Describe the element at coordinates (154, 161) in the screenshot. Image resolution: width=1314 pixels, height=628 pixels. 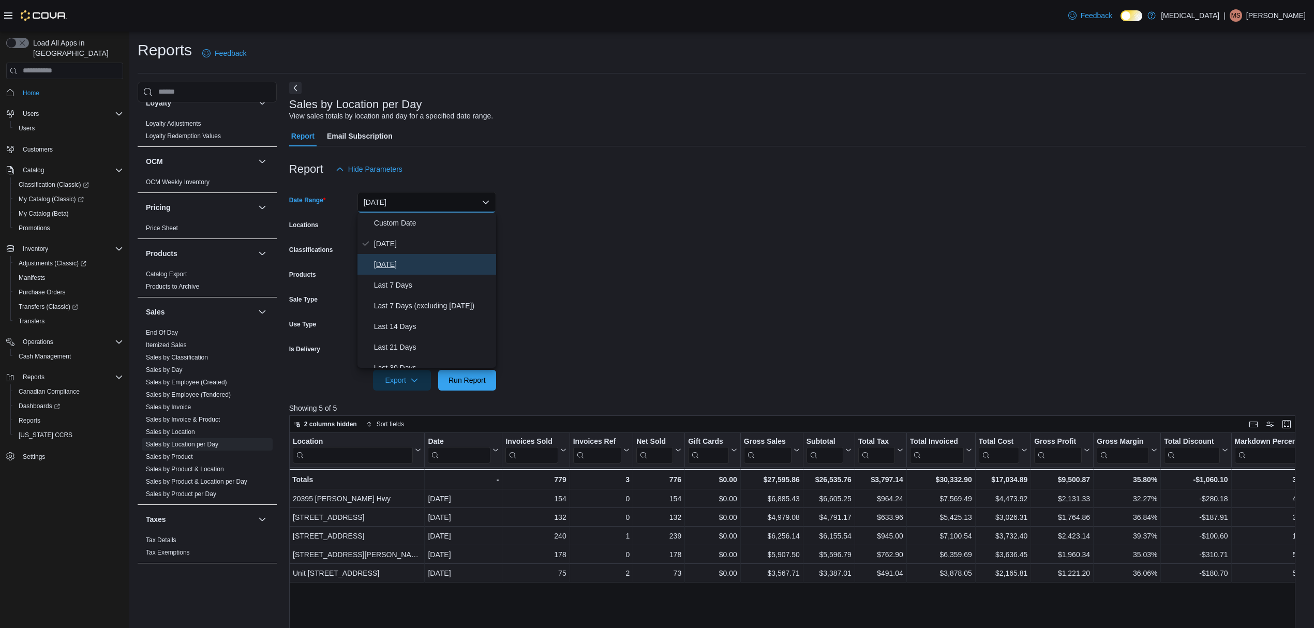
I see `h3: OCM` at that location.